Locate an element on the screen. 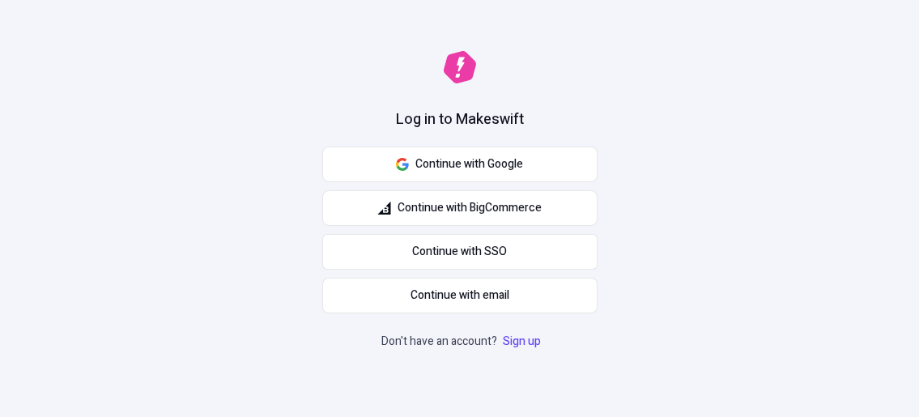  p: Don't have an account? is located at coordinates (462, 342).